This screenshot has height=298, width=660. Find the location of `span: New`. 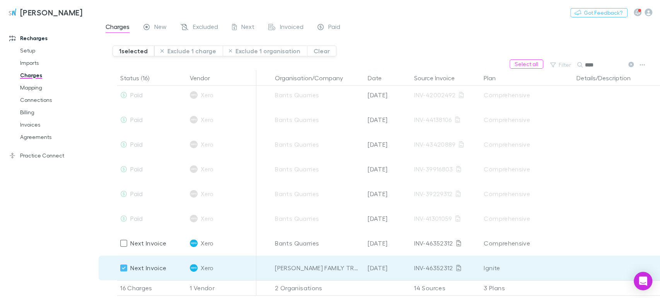

span: New is located at coordinates (160, 28).